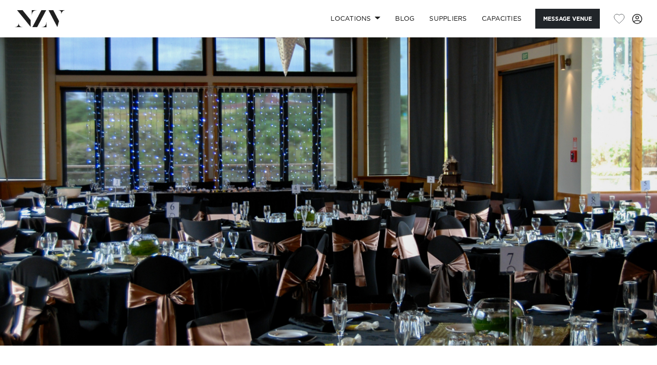  Describe the element at coordinates (355, 18) in the screenshot. I see `a: Locations` at that location.